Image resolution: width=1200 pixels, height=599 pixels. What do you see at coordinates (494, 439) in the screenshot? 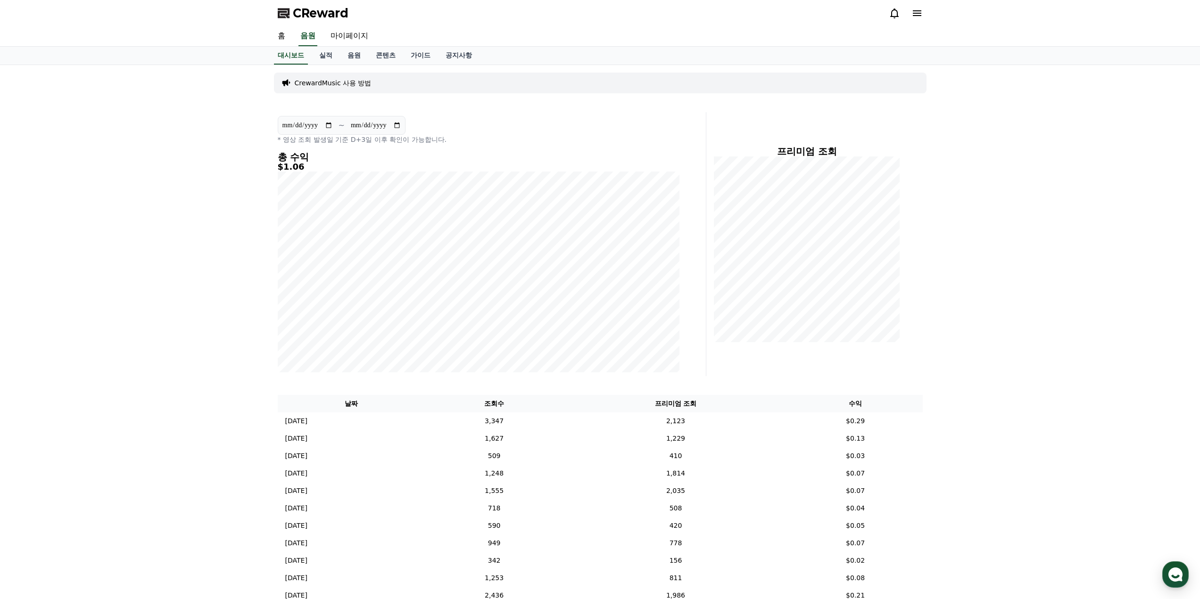
I see `td: 1,627` at bounding box center [494, 439].